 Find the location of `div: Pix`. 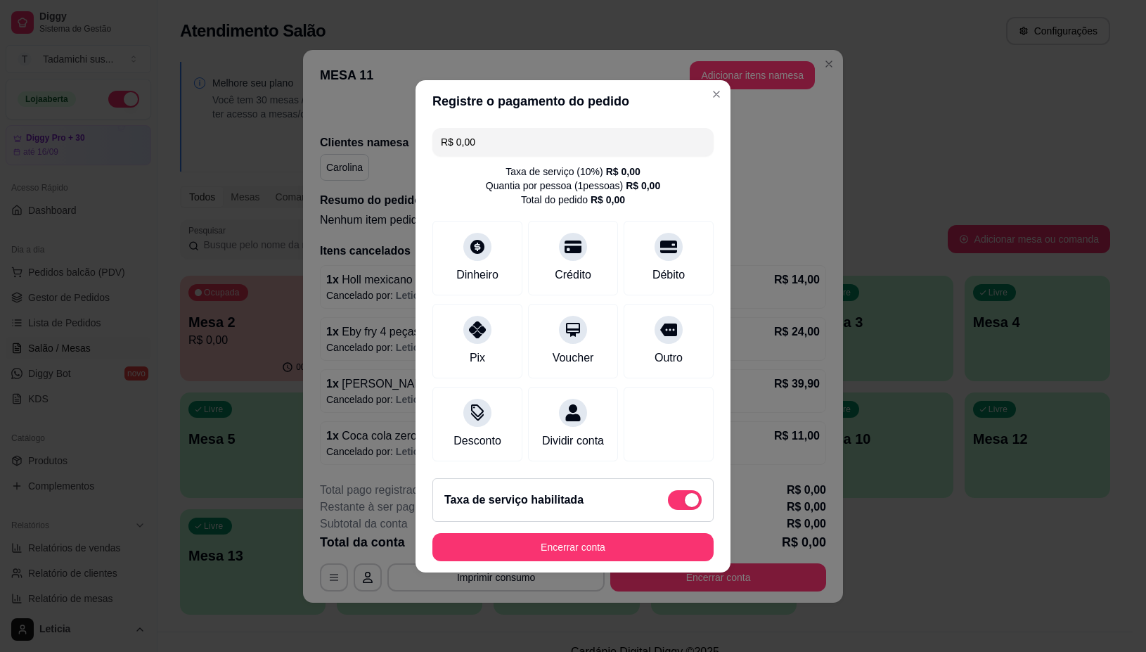

div: Pix is located at coordinates (477, 358).